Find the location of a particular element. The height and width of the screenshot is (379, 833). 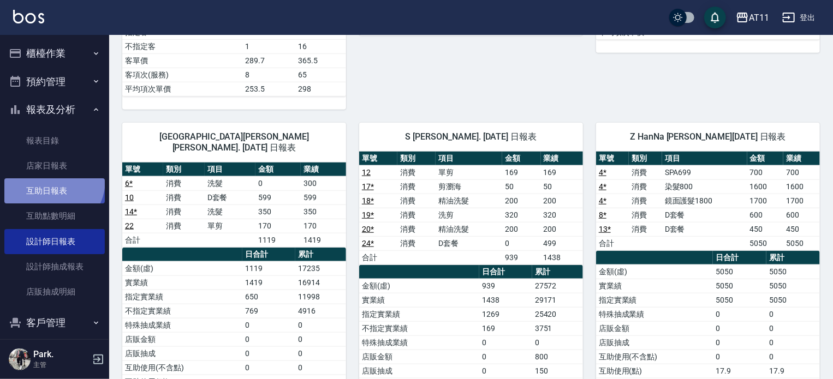

td: 4916 is located at coordinates (320, 311).